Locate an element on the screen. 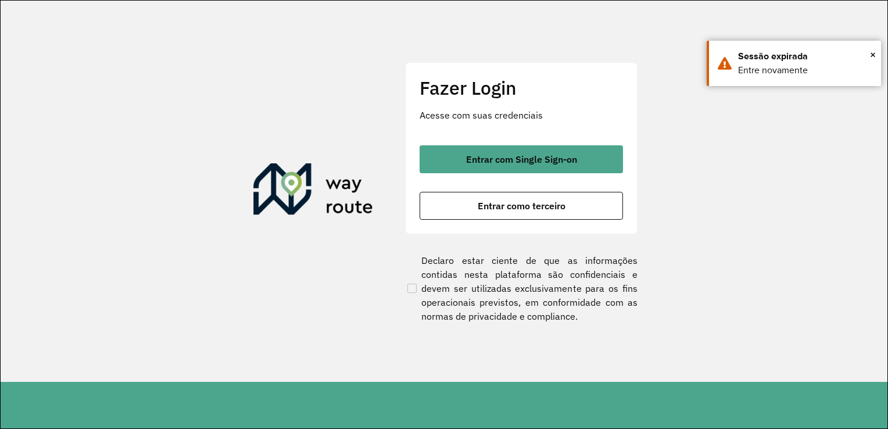 This screenshot has height=429, width=888. div: Entre novamente is located at coordinates (805, 70).